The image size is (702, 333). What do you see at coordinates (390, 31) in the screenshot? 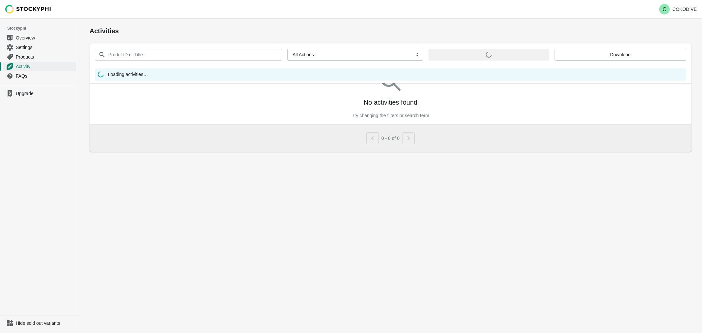
I see `h1: Activities` at bounding box center [390, 31].